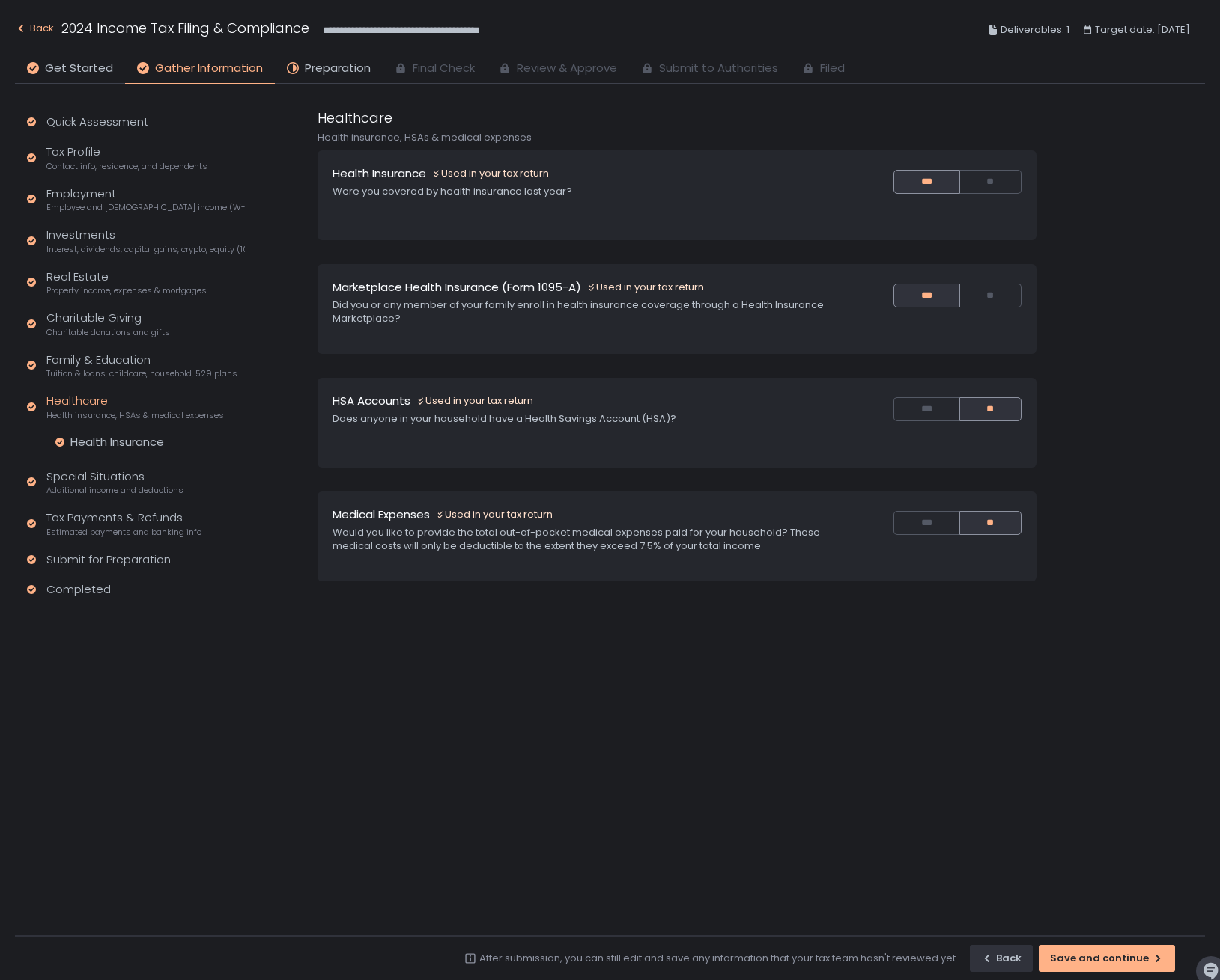 Image resolution: width=1220 pixels, height=980 pixels. What do you see at coordinates (718, 958) in the screenshot?
I see `div: After submission, you can still edit and save any information that your tax team hasn't reviewed ...` at bounding box center [718, 958].